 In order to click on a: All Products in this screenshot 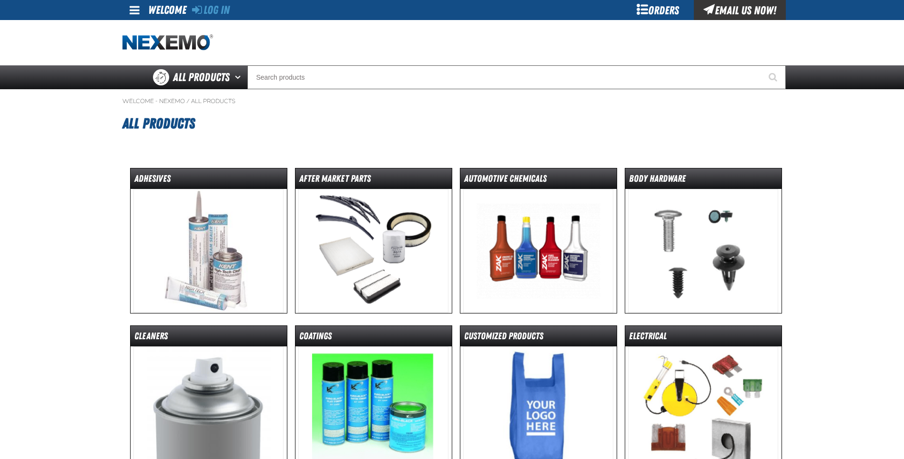, I will do `click(213, 101)`.